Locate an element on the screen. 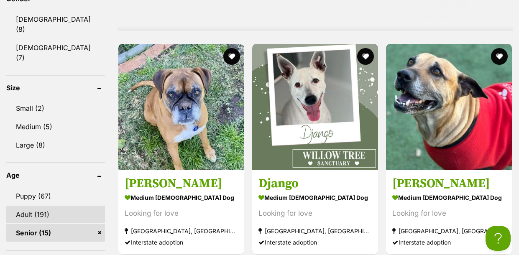  img: Bethany - Staffordshire Bull Terrier Dog is located at coordinates (449, 107).